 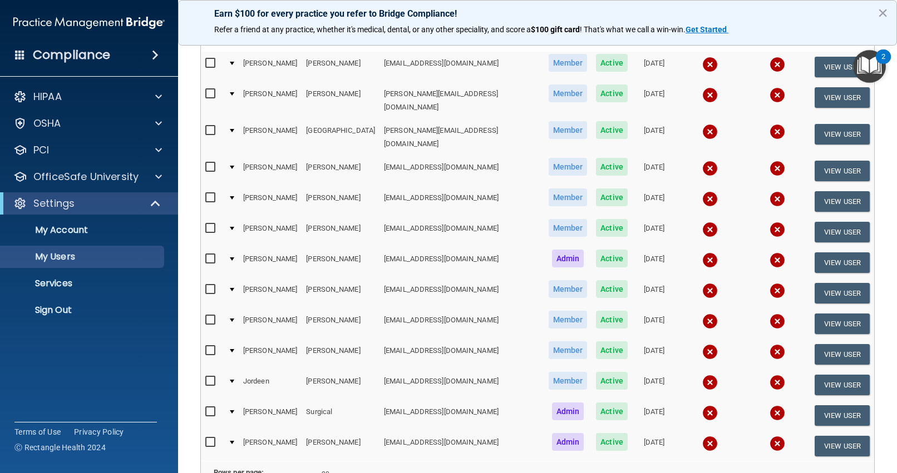 What do you see at coordinates (87, 124) in the screenshot?
I see `a: OSHA` at bounding box center [87, 124].